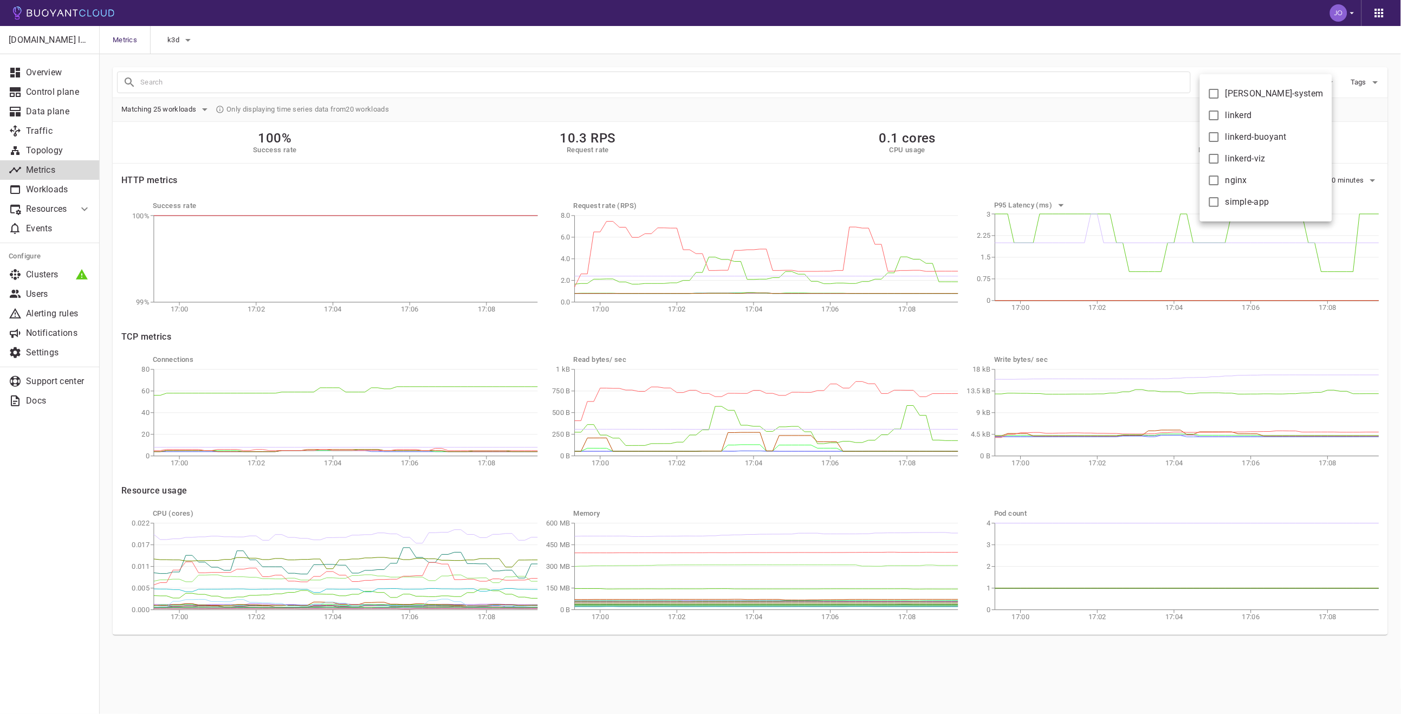 This screenshot has height=714, width=1401. What do you see at coordinates (1246, 159) in the screenshot?
I see `span: linkerd-viz` at bounding box center [1246, 159].